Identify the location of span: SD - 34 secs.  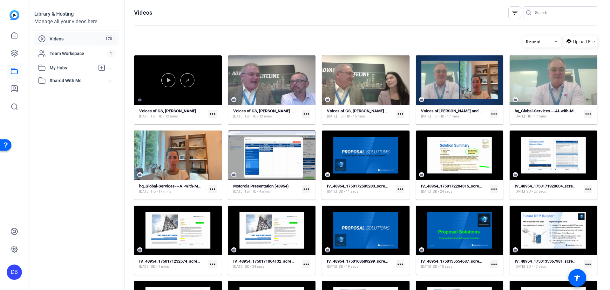
(255, 266).